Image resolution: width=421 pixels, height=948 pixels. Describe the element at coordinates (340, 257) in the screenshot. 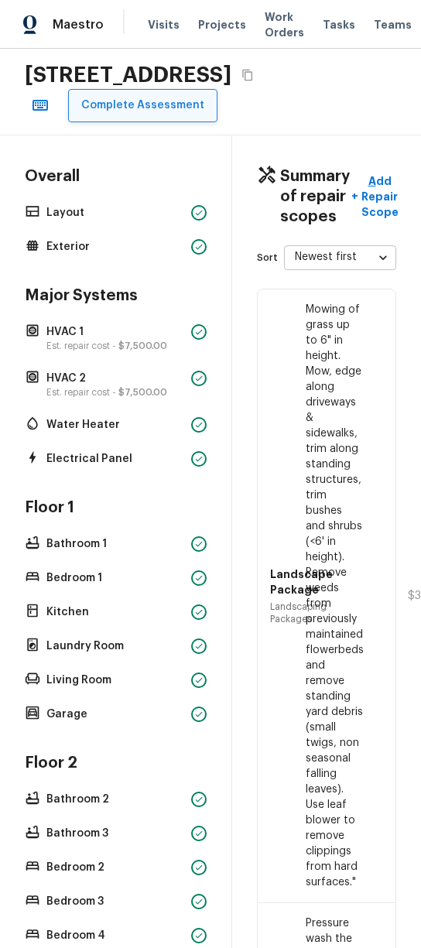

I see `div: Newest first` at that location.